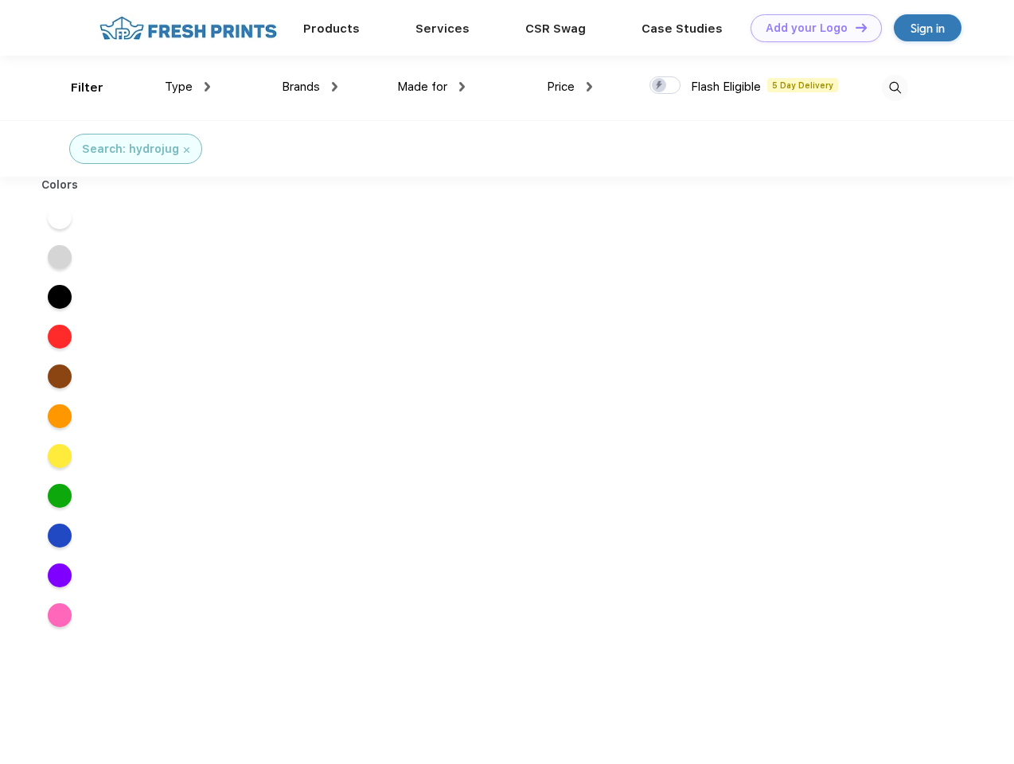 The width and height of the screenshot is (1014, 764). Describe the element at coordinates (422, 87) in the screenshot. I see `span: Made for` at that location.